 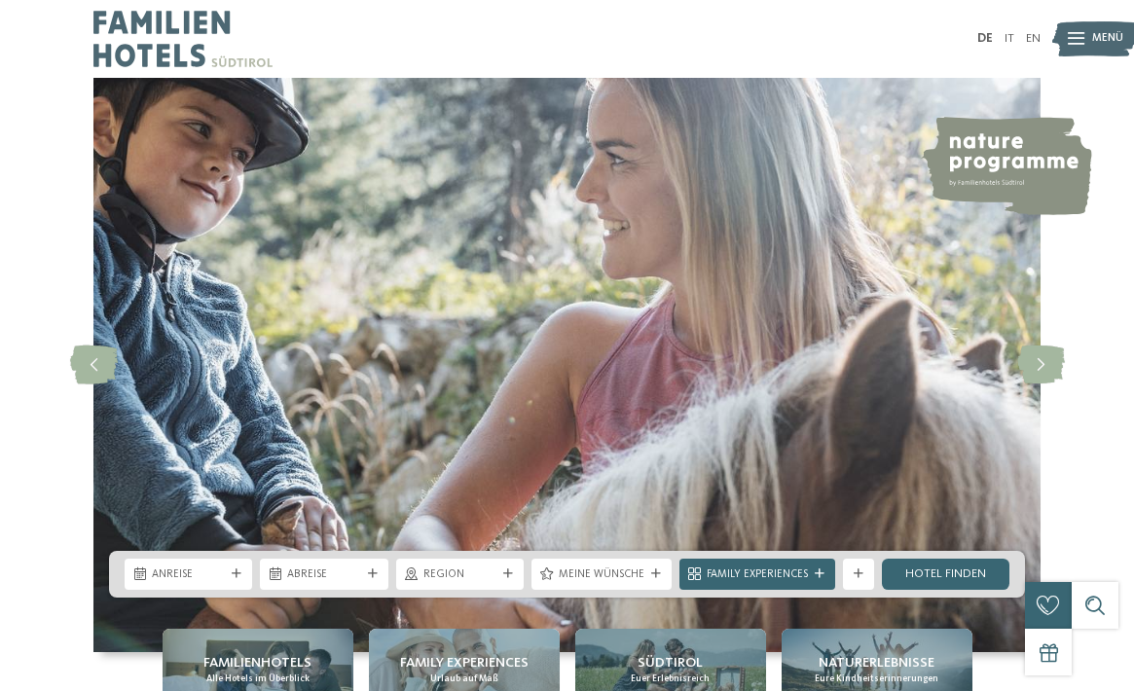 What do you see at coordinates (946, 575) in the screenshot?
I see `a: Hotel finden` at bounding box center [946, 575].